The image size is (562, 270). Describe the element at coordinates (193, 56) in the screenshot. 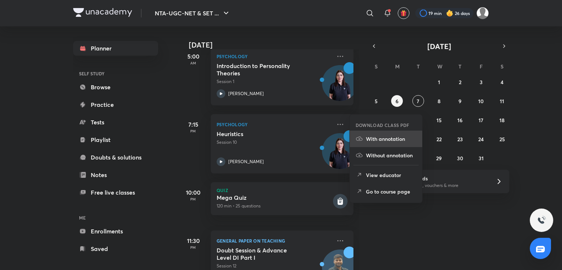

I see `h5: 5:00` at that location.